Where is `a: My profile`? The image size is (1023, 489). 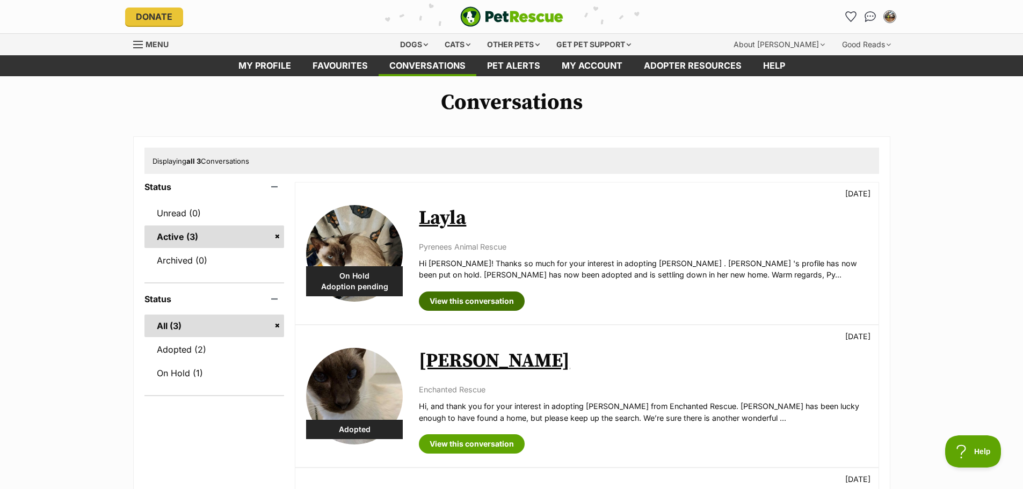 a: My profile is located at coordinates (265, 66).